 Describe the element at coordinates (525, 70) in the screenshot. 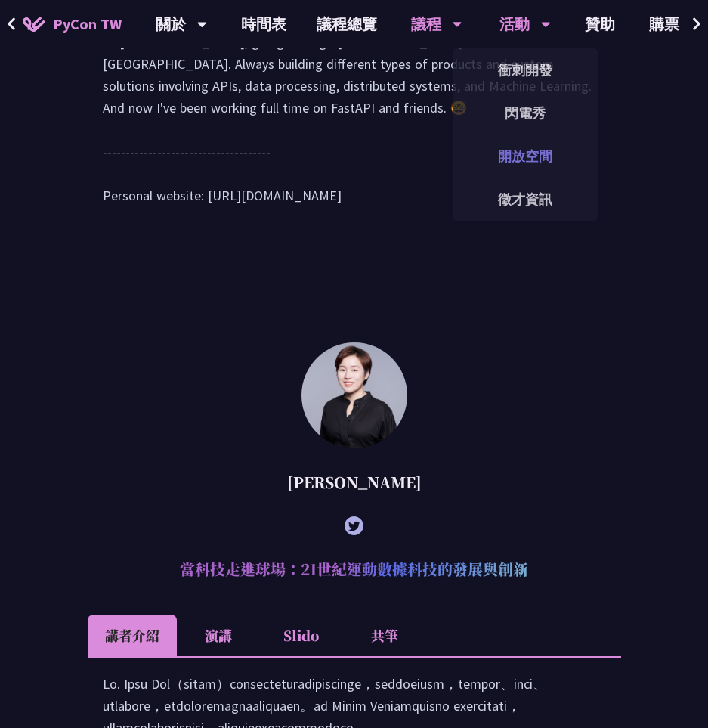

I see `a: 衝刺開發` at that location.